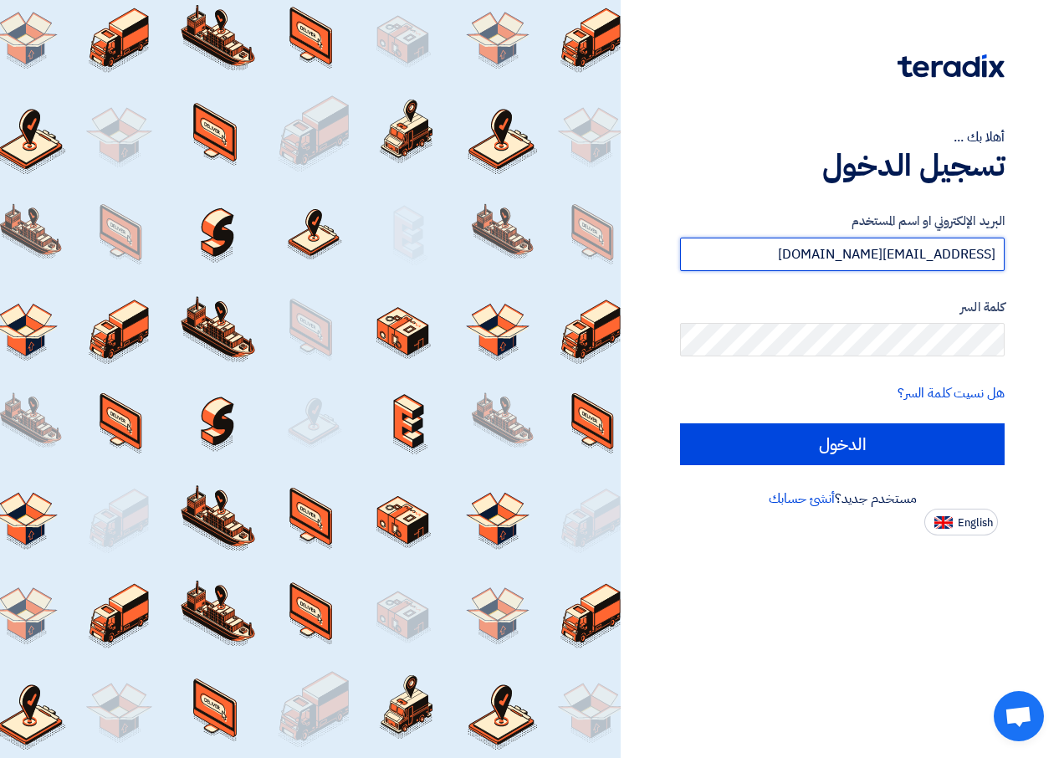 This screenshot has width=1064, height=758. I want to click on a: أنشئ حسابك, so click(802, 499).